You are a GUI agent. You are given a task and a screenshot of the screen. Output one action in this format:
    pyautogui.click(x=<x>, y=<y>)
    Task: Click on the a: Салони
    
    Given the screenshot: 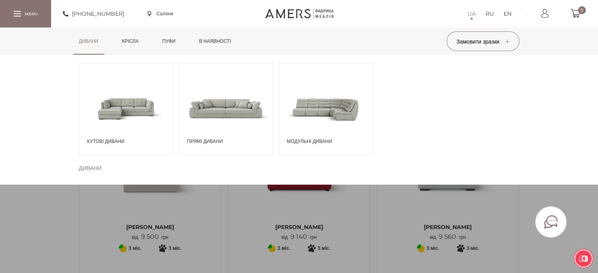 What is the action you would take?
    pyautogui.click(x=160, y=14)
    